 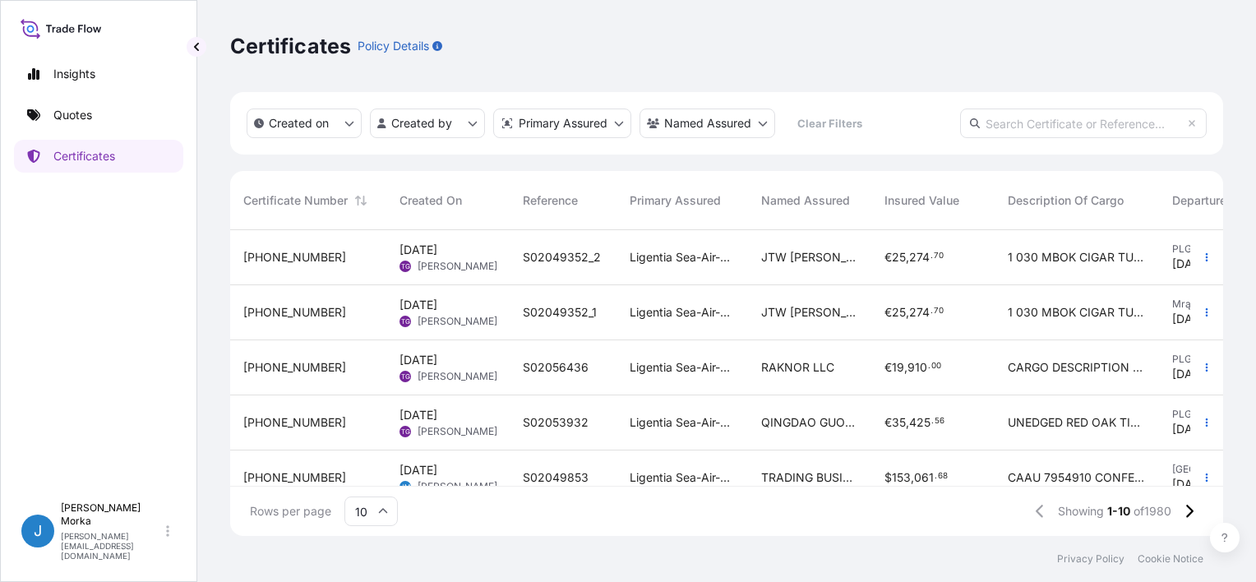 I want to click on p: Insights, so click(x=74, y=74).